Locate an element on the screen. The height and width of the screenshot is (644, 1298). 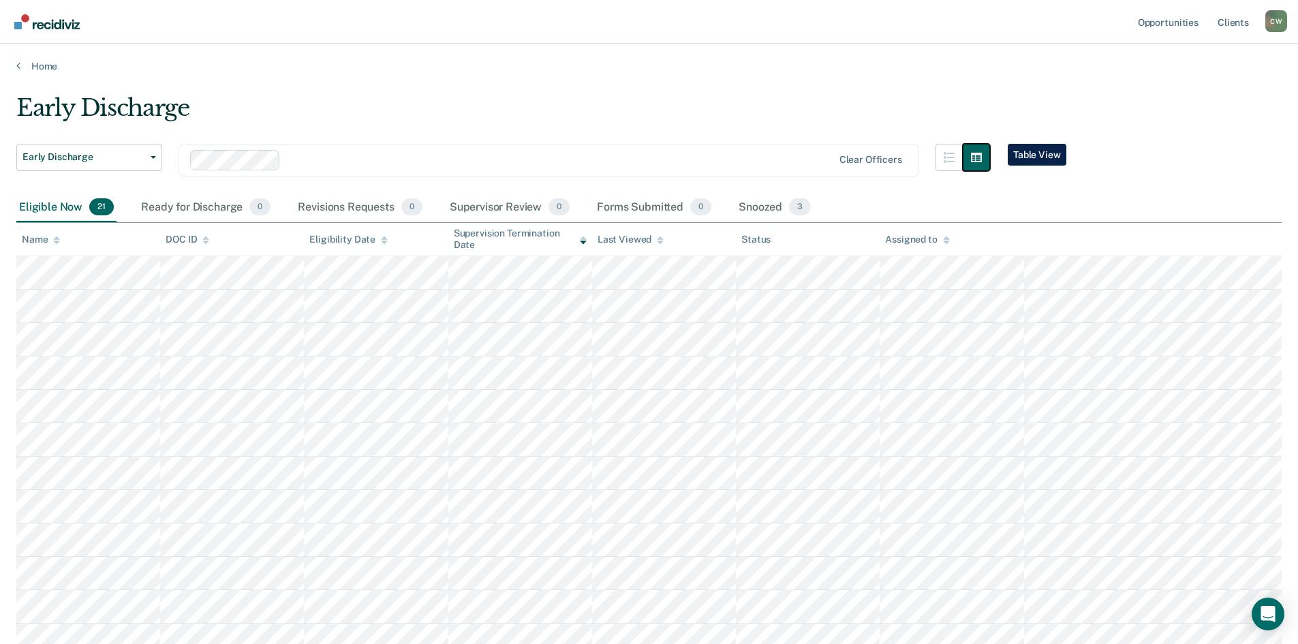
div: Status is located at coordinates (755, 239).